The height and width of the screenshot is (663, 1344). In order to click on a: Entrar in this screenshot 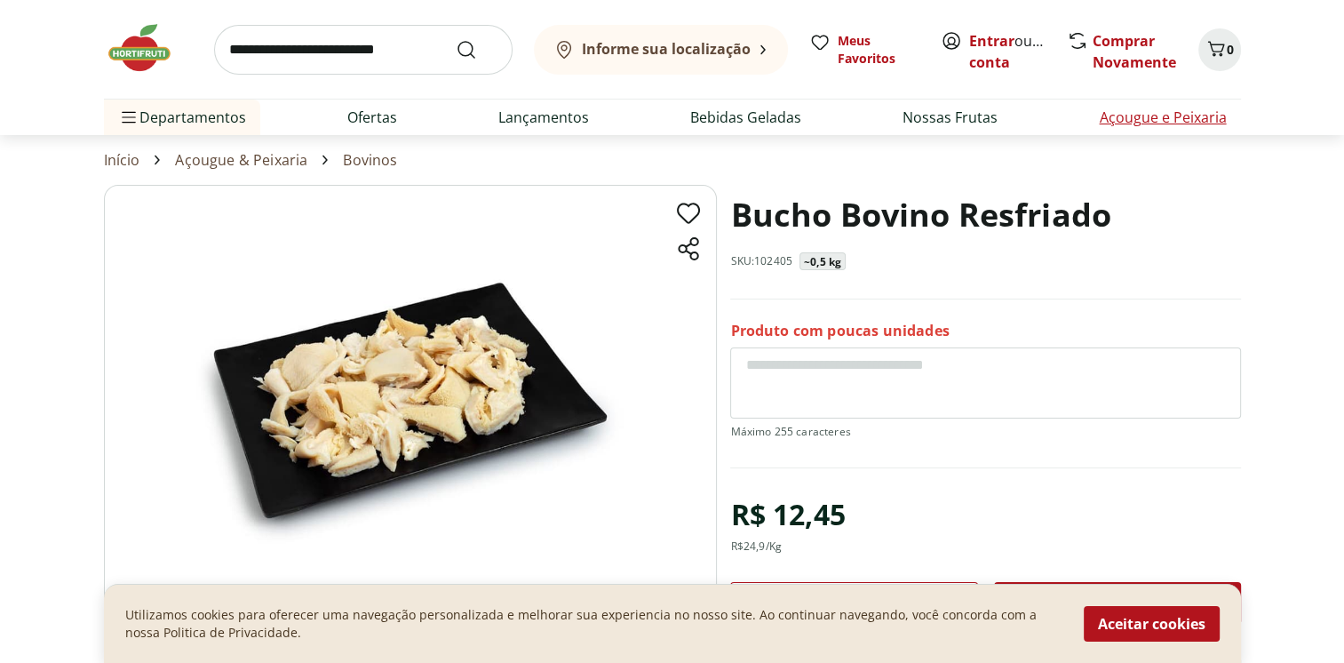, I will do `click(991, 41)`.